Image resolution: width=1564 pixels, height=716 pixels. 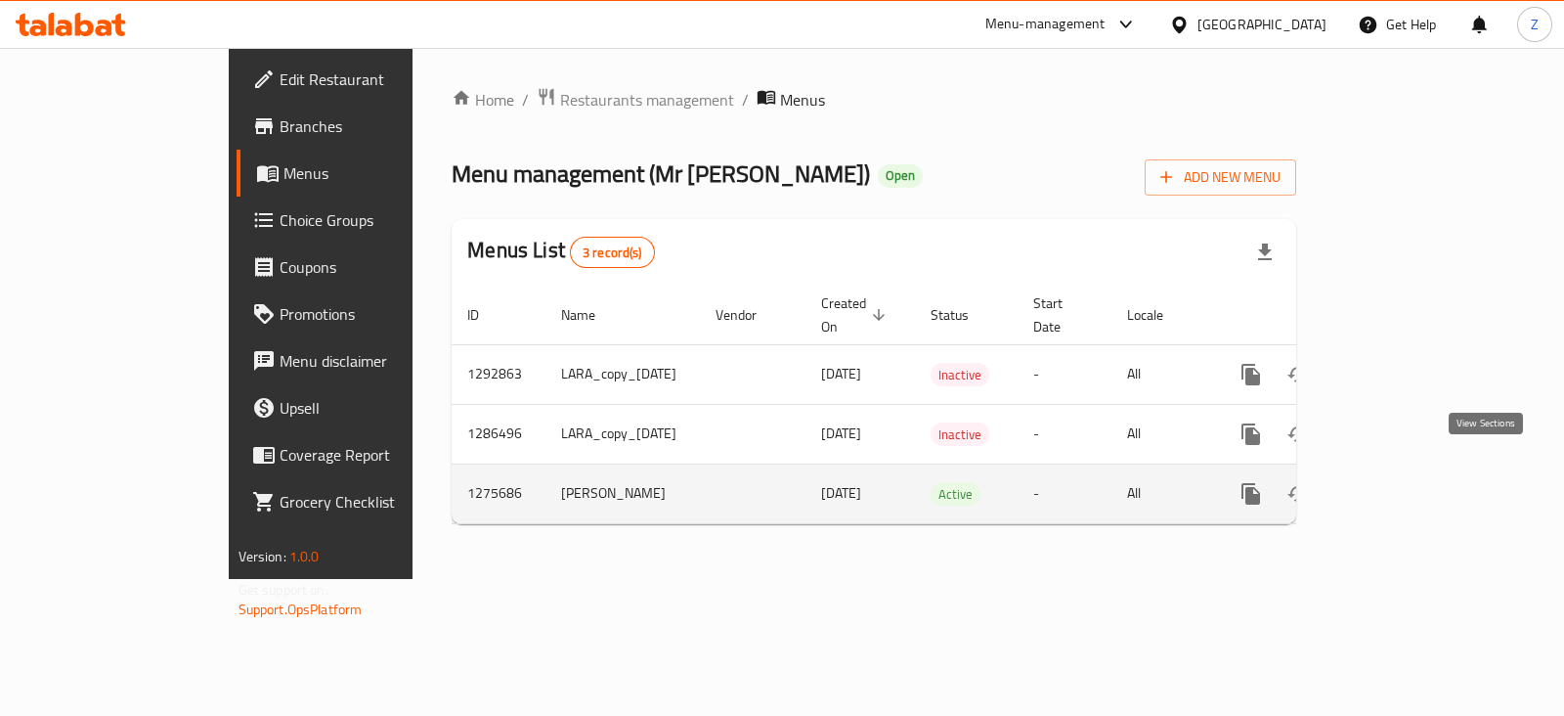 What do you see at coordinates (376, 220) in the screenshot?
I see `span: Choice Groups` at bounding box center [376, 220].